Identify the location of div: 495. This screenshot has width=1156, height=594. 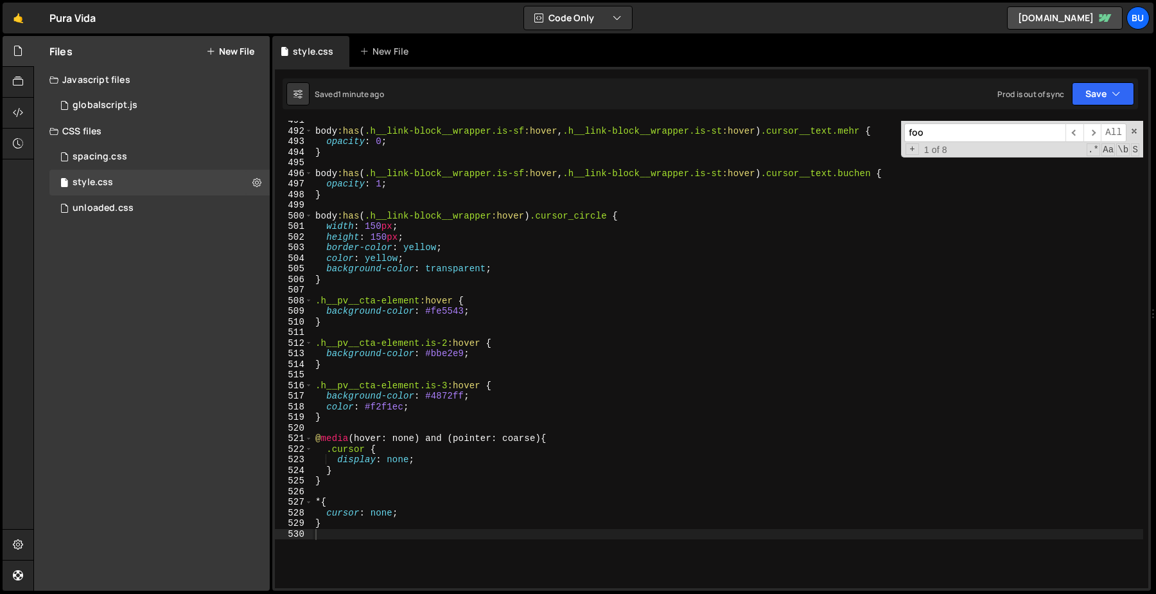
(294, 163).